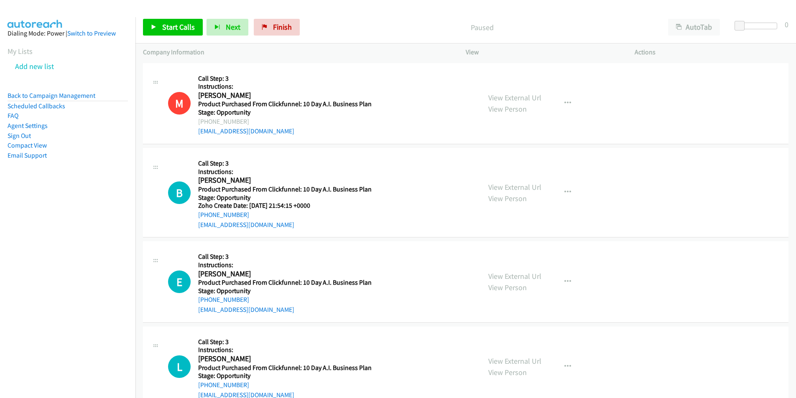 The width and height of the screenshot is (796, 398). What do you see at coordinates (787, 24) in the screenshot?
I see `div: 0` at bounding box center [787, 24].